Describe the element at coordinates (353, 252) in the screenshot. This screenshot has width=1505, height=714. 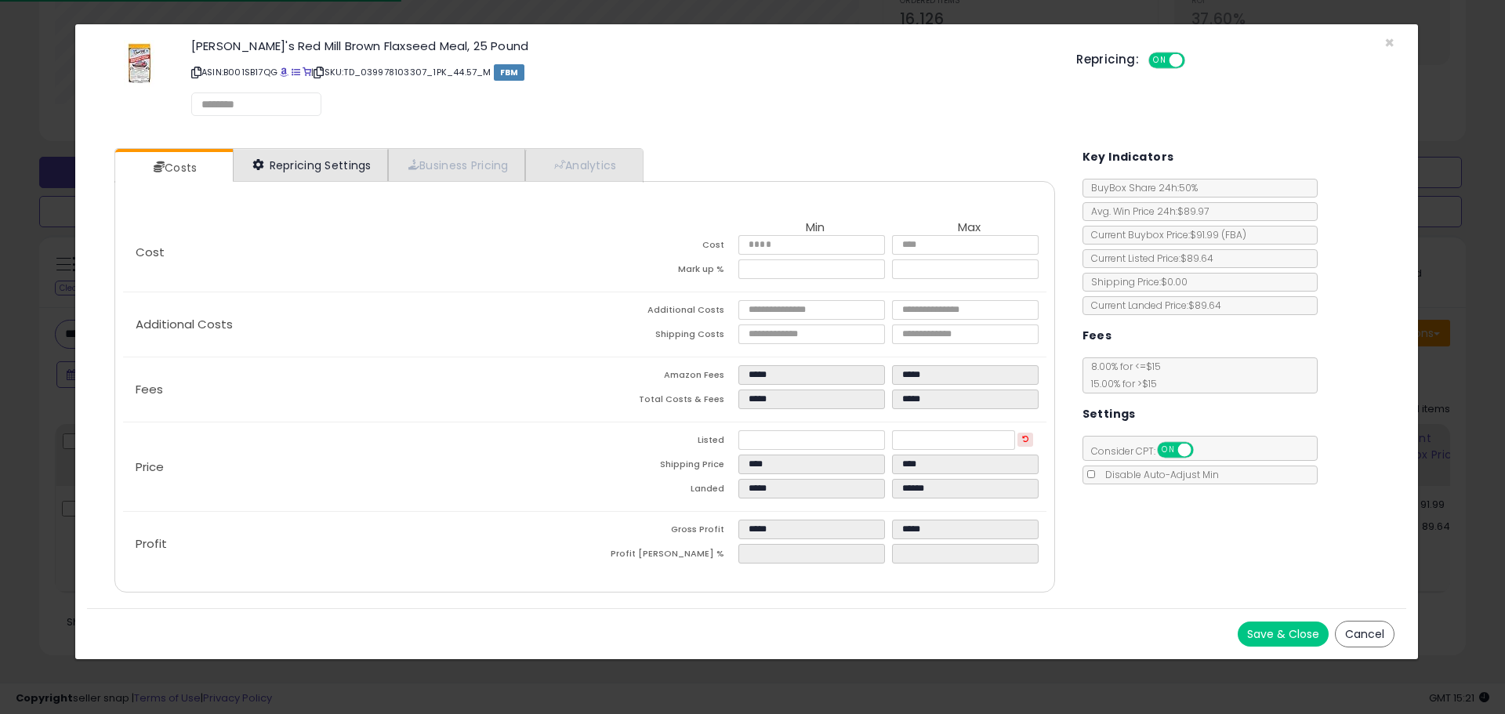
I see `p: Cost` at that location.